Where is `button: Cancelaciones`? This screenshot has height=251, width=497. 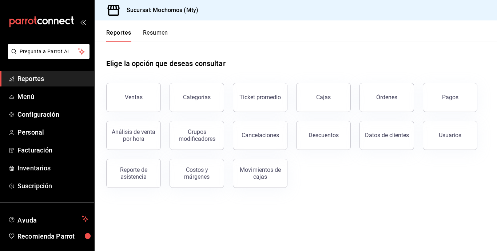 button: Cancelaciones is located at coordinates (260, 135).